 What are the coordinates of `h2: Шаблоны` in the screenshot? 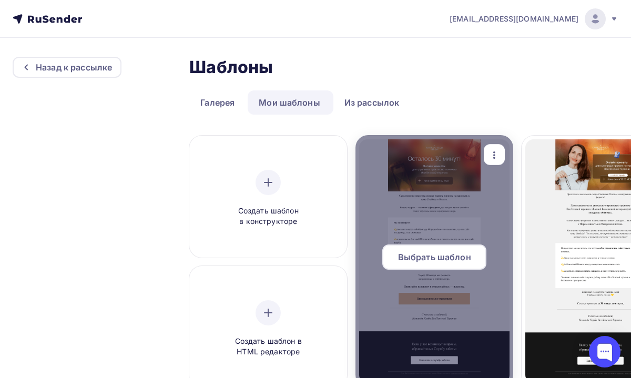 It's located at (231, 67).